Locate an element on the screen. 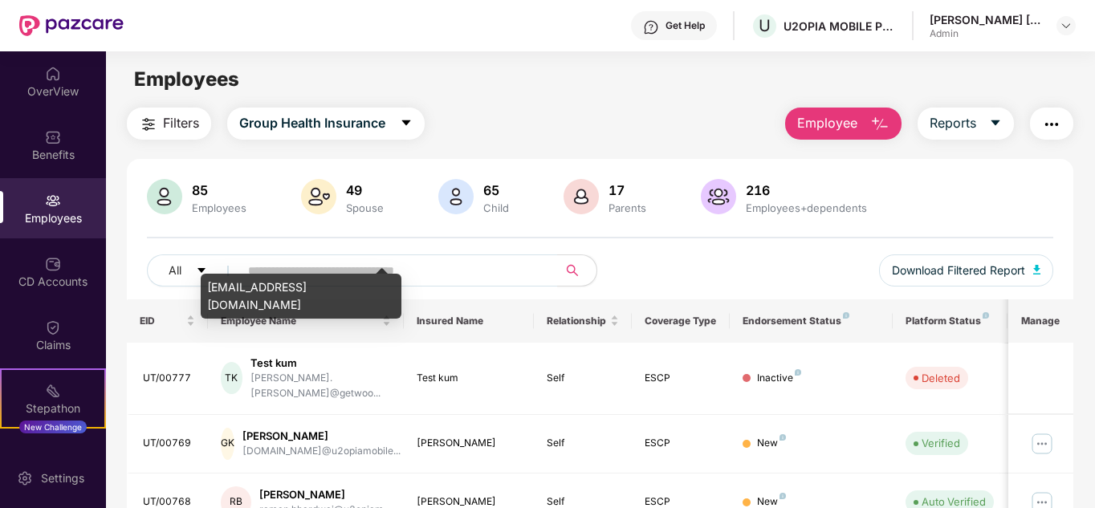 Image resolution: width=1095 pixels, height=508 pixels. div: Deleted is located at coordinates (941, 378).